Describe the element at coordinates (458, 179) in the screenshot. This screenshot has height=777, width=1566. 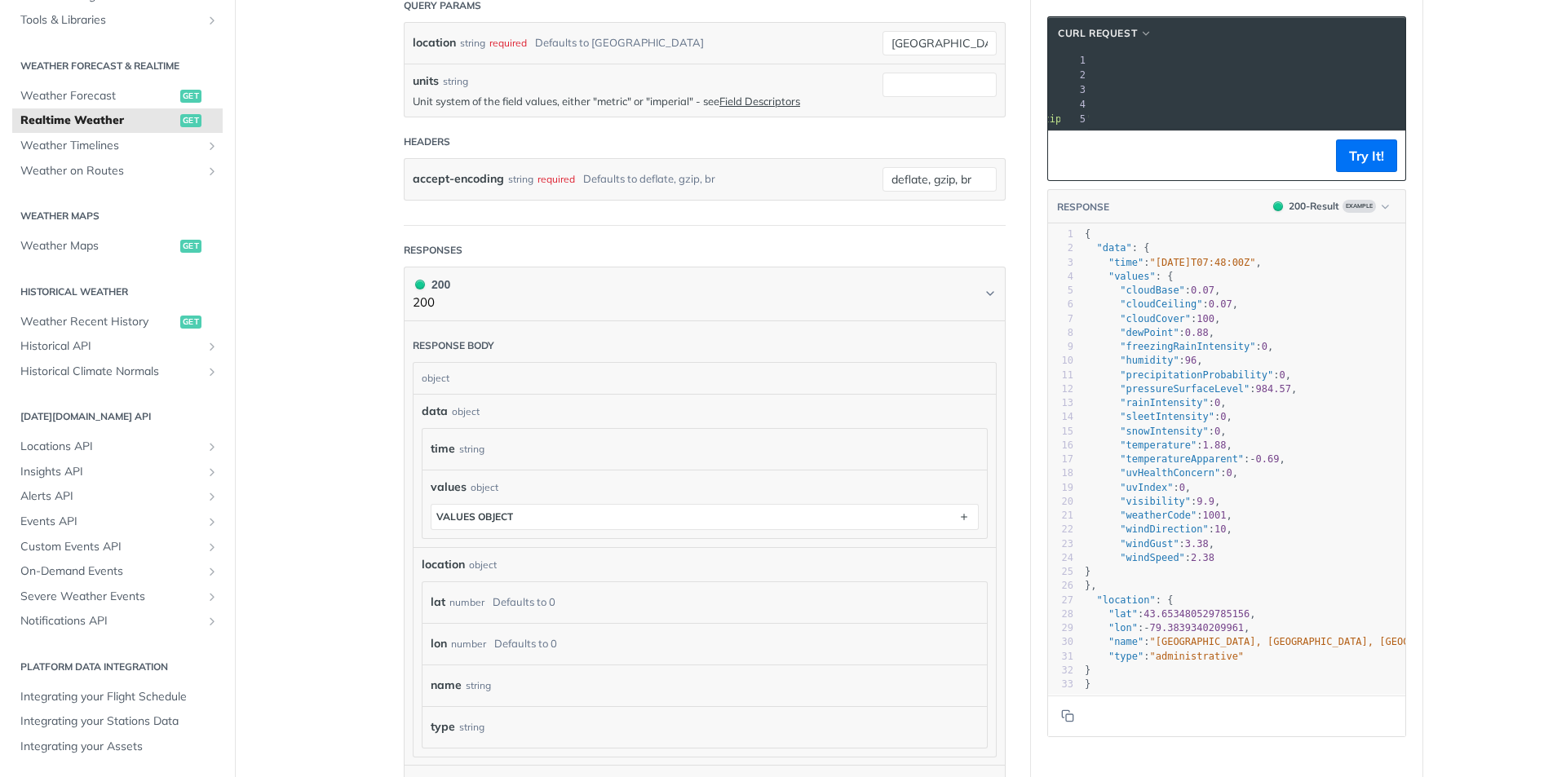
I see `label: accept-encoding` at that location.